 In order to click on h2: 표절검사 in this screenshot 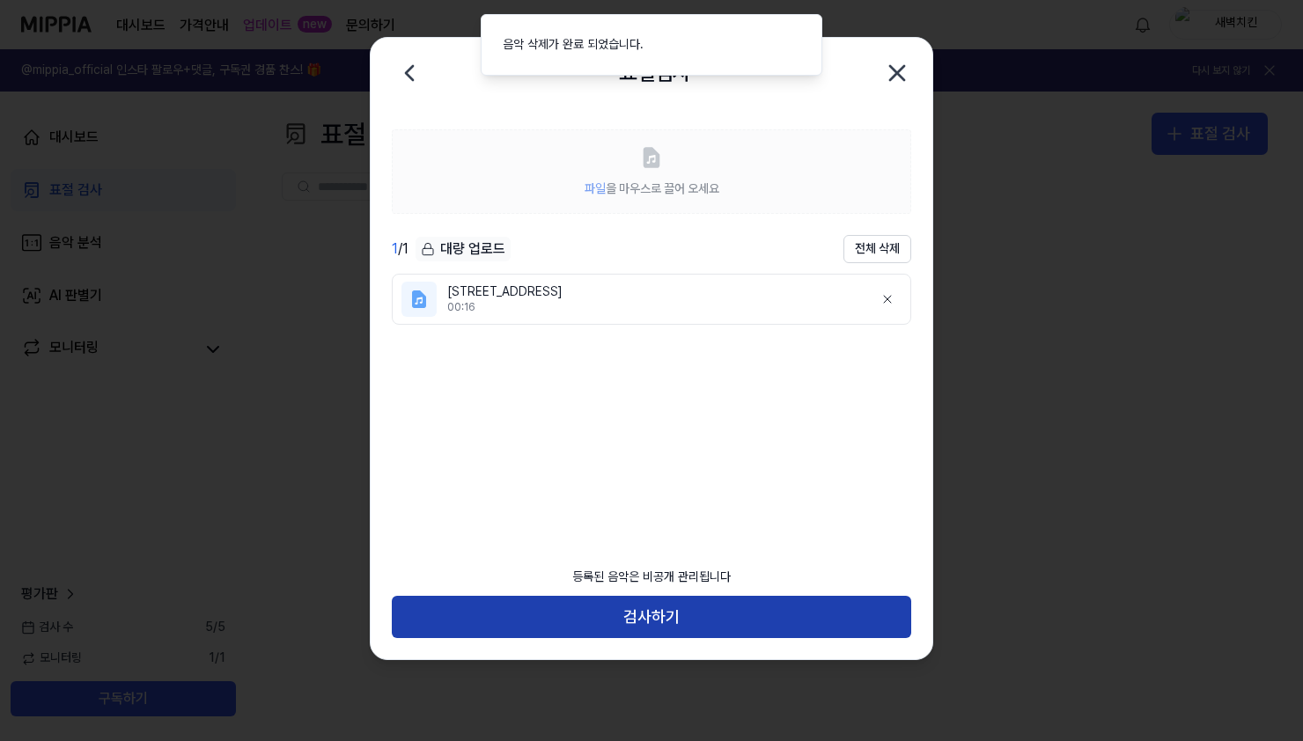, I will do `click(655, 73)`.